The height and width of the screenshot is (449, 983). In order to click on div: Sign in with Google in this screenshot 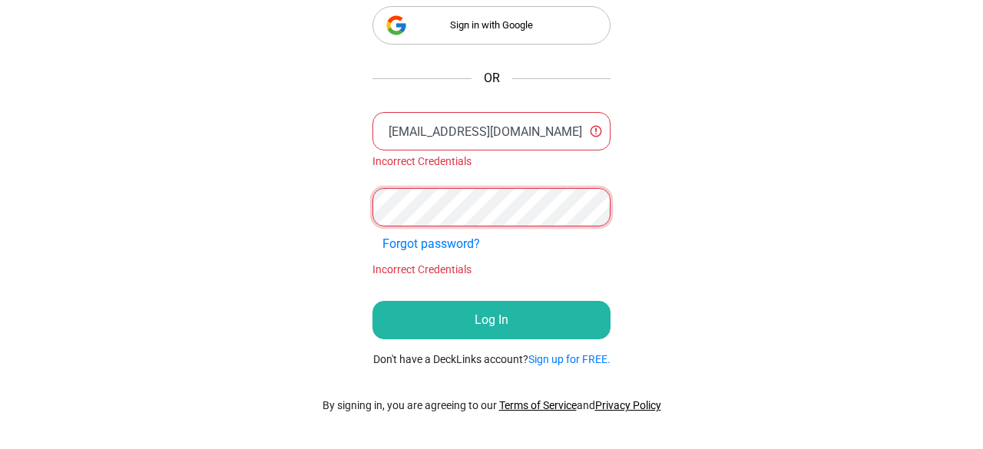, I will do `click(491, 25)`.